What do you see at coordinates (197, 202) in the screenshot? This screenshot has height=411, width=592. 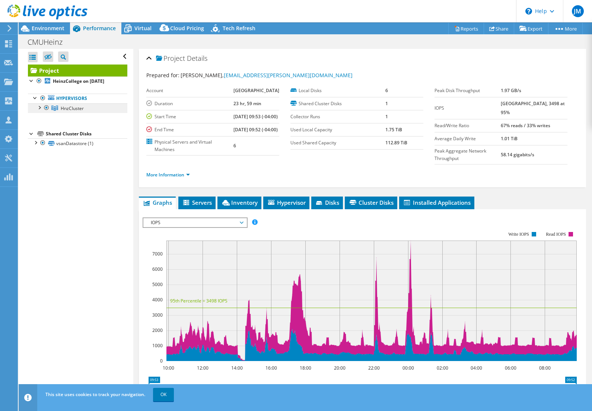 I see `span: Servers` at bounding box center [197, 202].